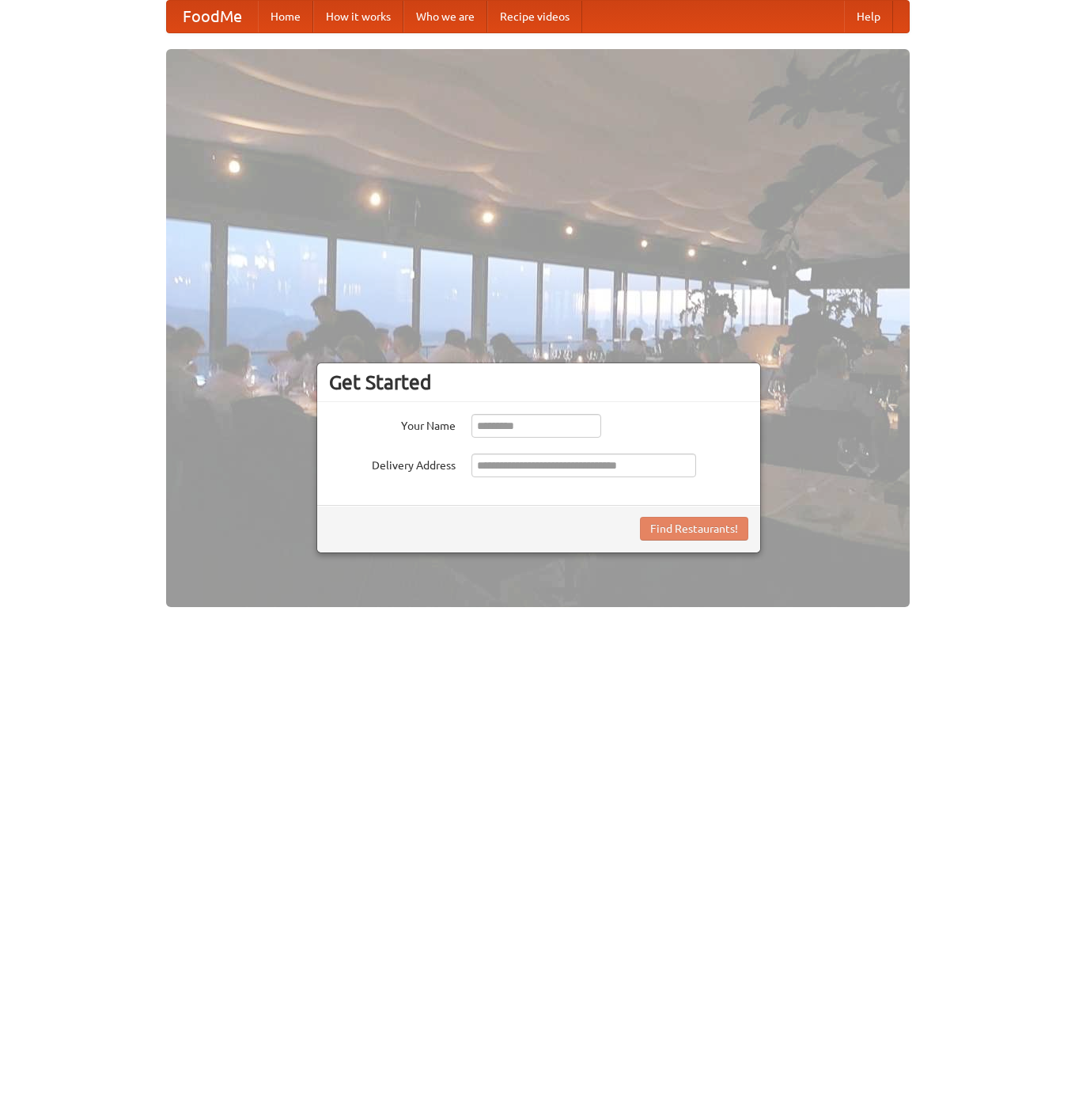 The image size is (1075, 1120). Describe the element at coordinates (445, 17) in the screenshot. I see `a: Who we are` at that location.